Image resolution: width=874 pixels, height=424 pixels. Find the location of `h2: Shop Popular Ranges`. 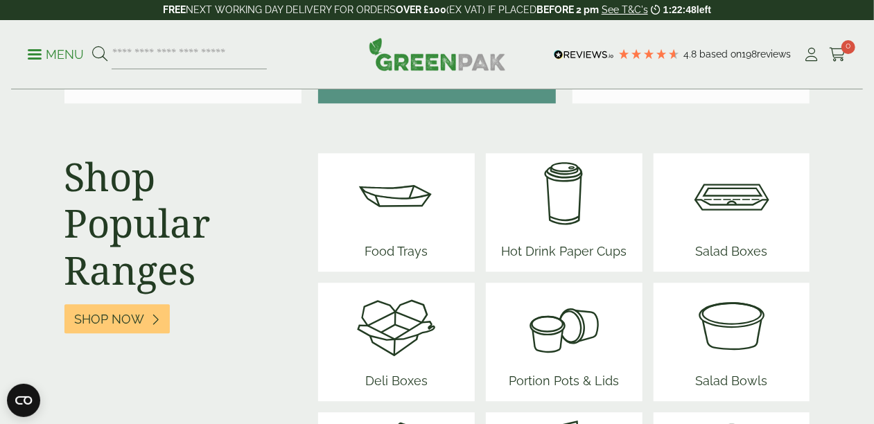

h2: Shop Popular Ranges is located at coordinates (183, 223).